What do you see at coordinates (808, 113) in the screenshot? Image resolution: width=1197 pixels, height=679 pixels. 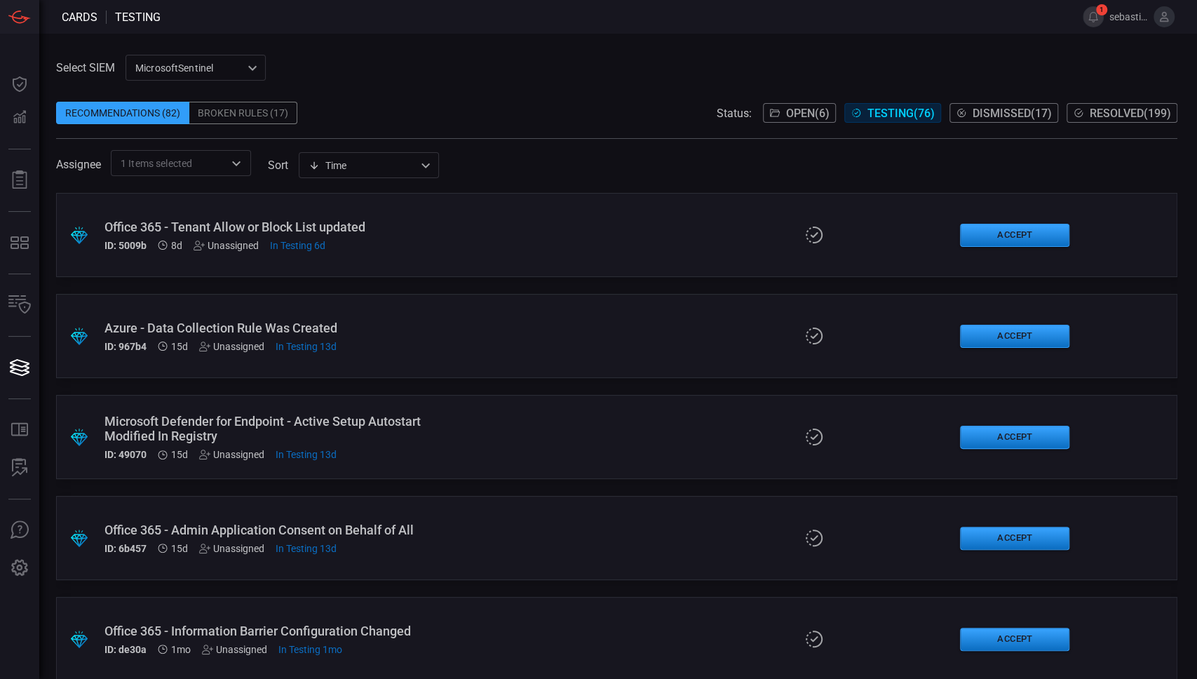 I see `span: Open ( 6 )` at bounding box center [808, 113].